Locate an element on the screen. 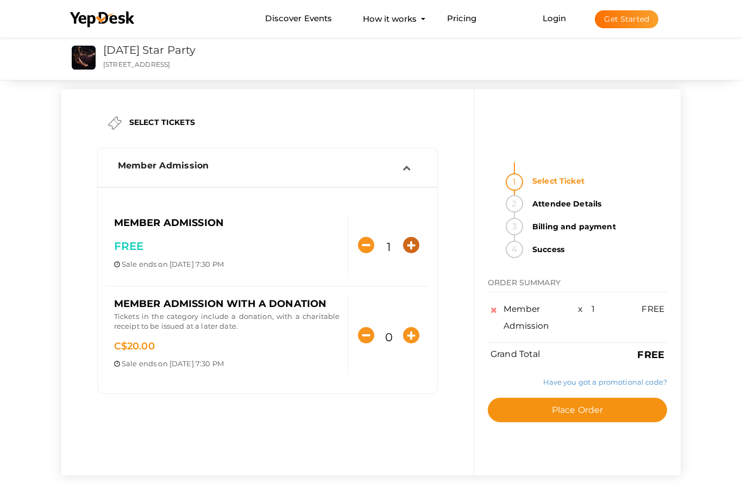 The image size is (742, 495). a: Have you got a promotional code? is located at coordinates (605, 382).